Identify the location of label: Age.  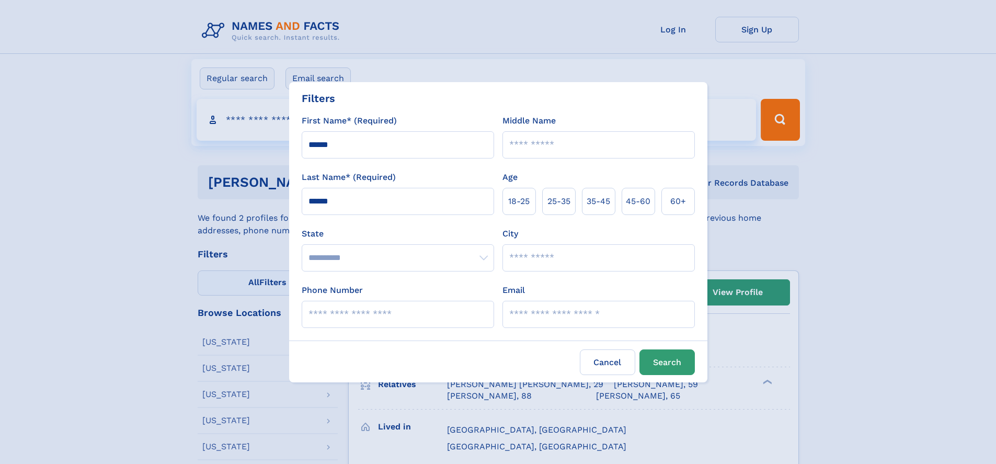
(510, 177).